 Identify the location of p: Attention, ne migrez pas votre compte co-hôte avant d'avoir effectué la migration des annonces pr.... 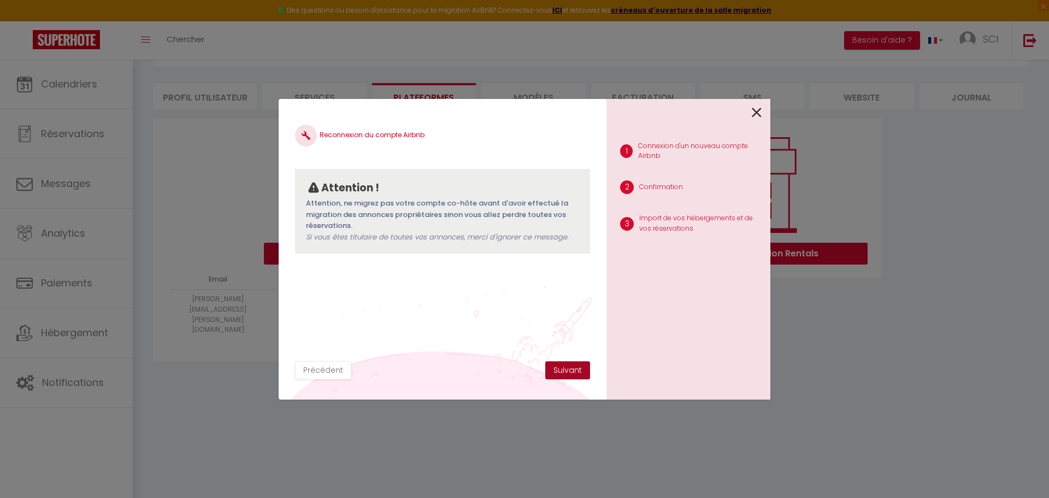
(443, 220).